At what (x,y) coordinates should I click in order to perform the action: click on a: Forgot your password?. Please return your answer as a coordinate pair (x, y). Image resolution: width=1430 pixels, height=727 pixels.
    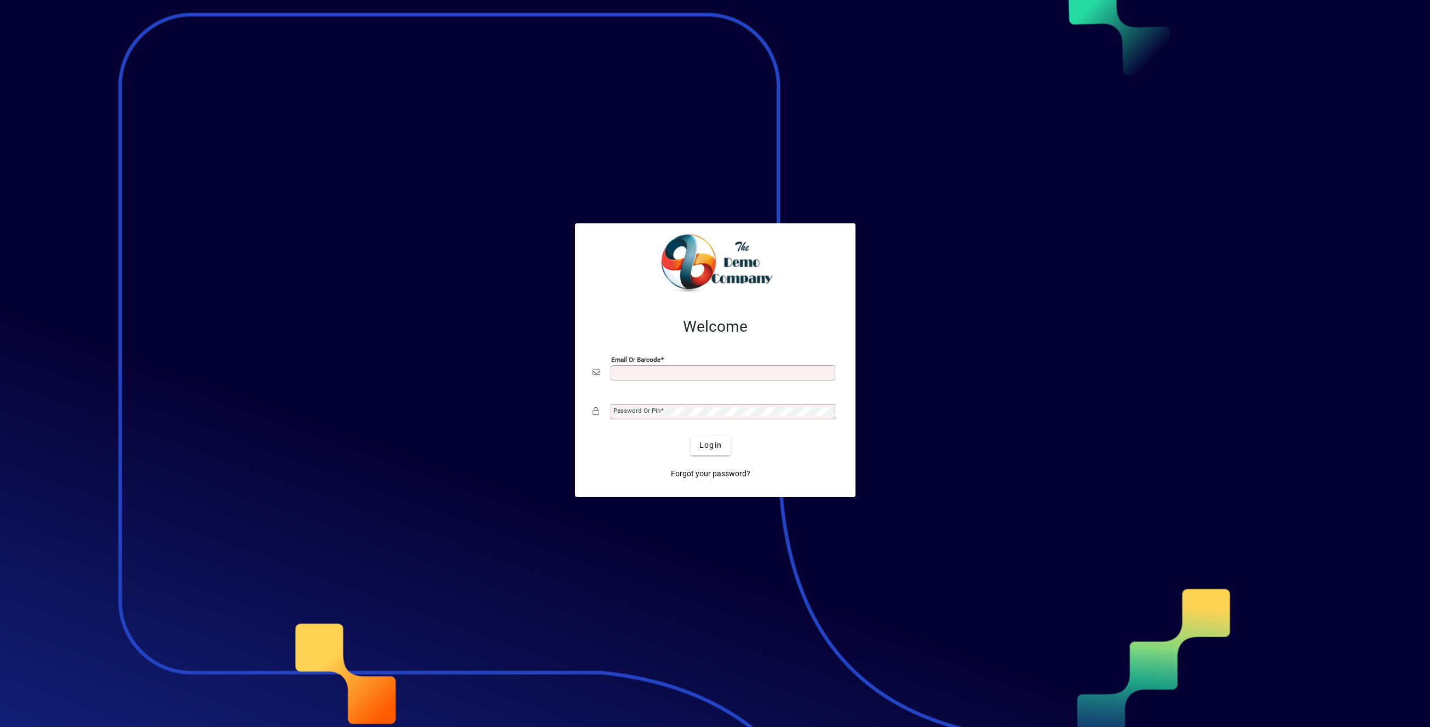
    Looking at the image, I should click on (710, 474).